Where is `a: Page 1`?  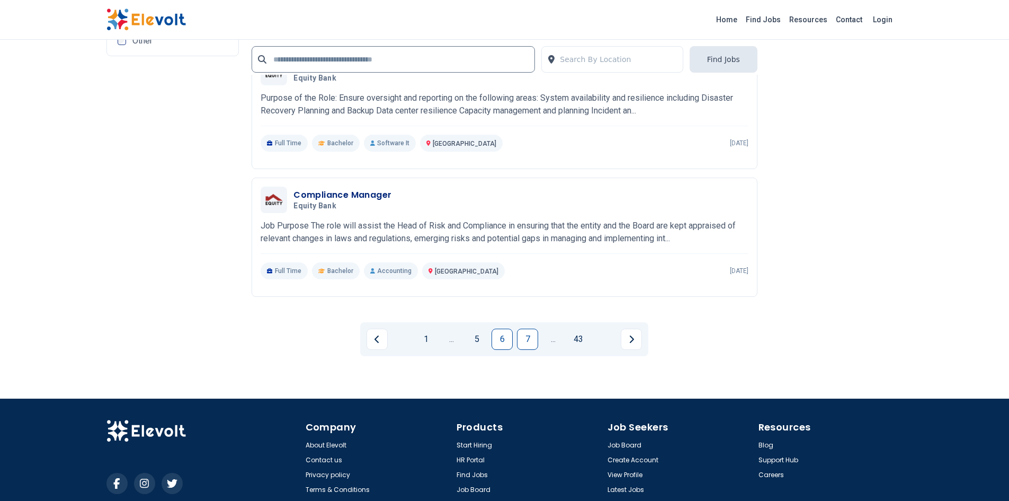 a: Page 1 is located at coordinates (426, 339).